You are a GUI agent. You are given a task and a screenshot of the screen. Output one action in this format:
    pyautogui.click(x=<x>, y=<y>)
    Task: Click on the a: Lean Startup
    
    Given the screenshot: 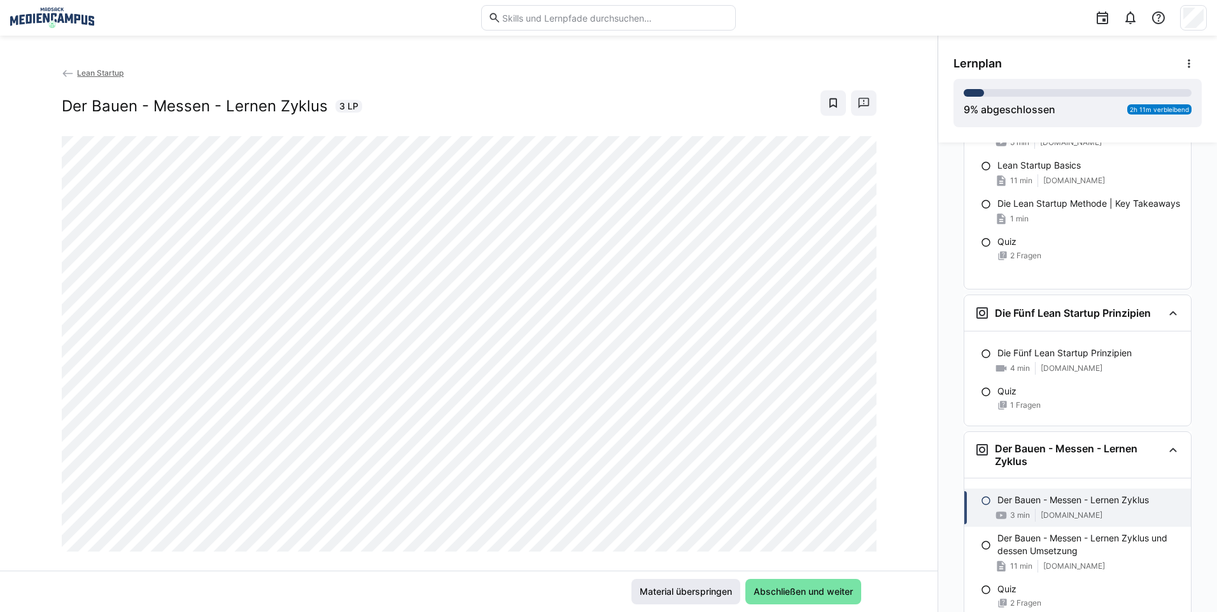 What is the action you would take?
    pyautogui.click(x=93, y=73)
    